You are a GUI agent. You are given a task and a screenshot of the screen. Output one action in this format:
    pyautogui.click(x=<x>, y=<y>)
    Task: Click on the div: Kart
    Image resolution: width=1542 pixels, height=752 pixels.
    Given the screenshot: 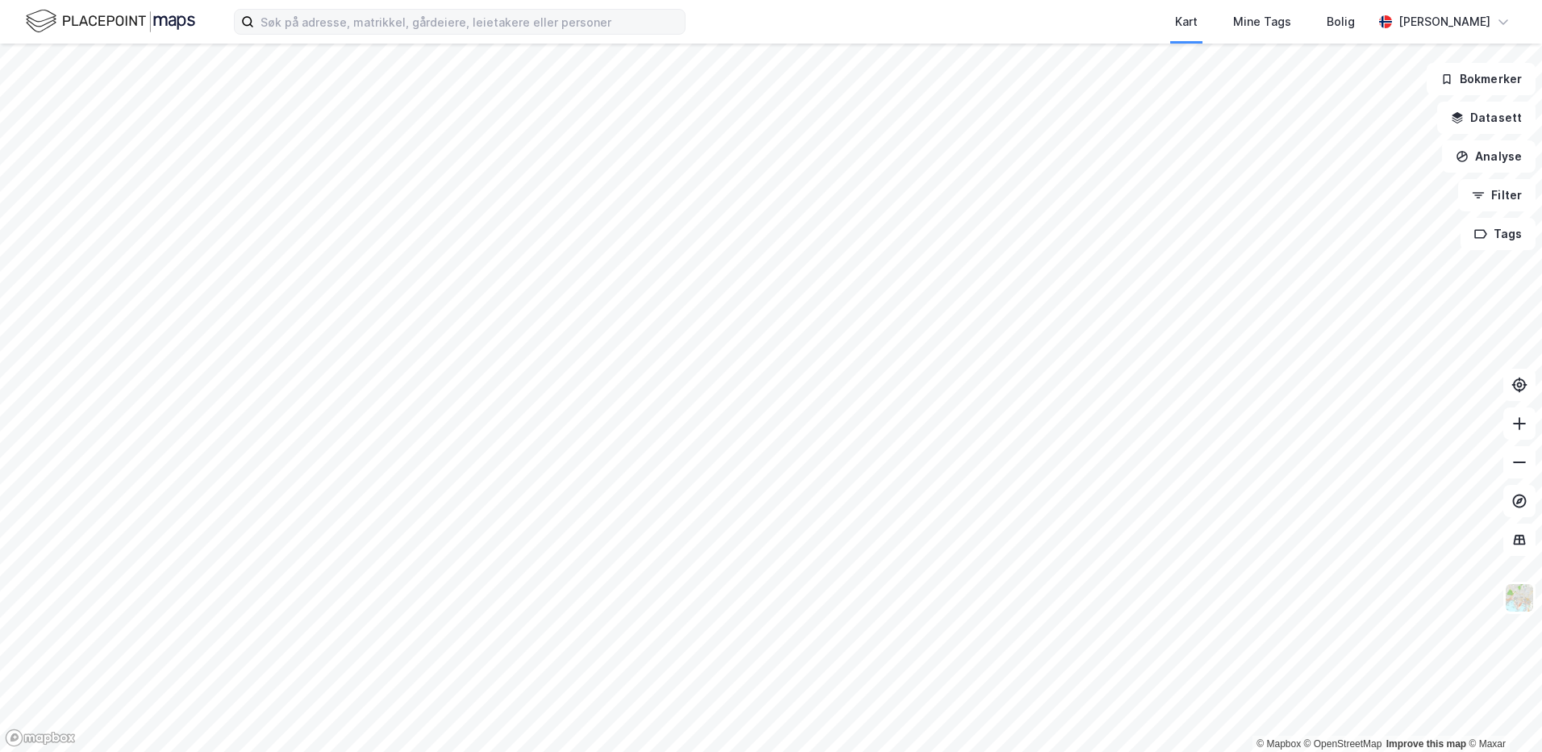 What is the action you would take?
    pyautogui.click(x=1186, y=22)
    